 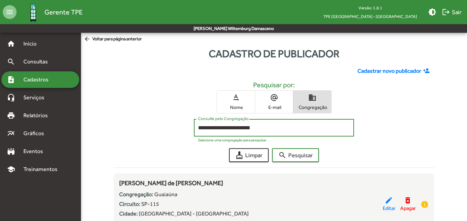 What do you see at coordinates (38, 80) in the screenshot?
I see `span: Cadastros` at bounding box center [38, 80].